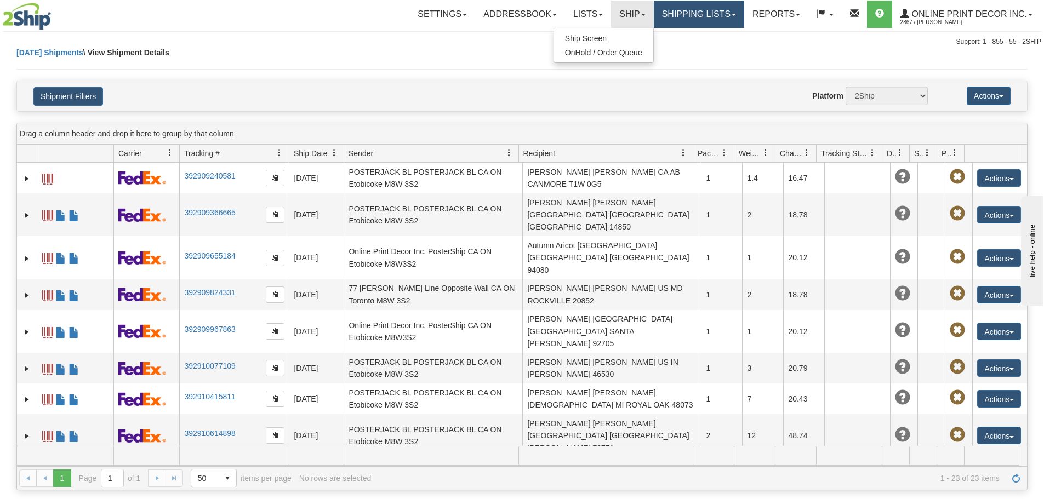 This screenshot has height=499, width=1044. What do you see at coordinates (776, 14) in the screenshot?
I see `a: Reports` at bounding box center [776, 14].